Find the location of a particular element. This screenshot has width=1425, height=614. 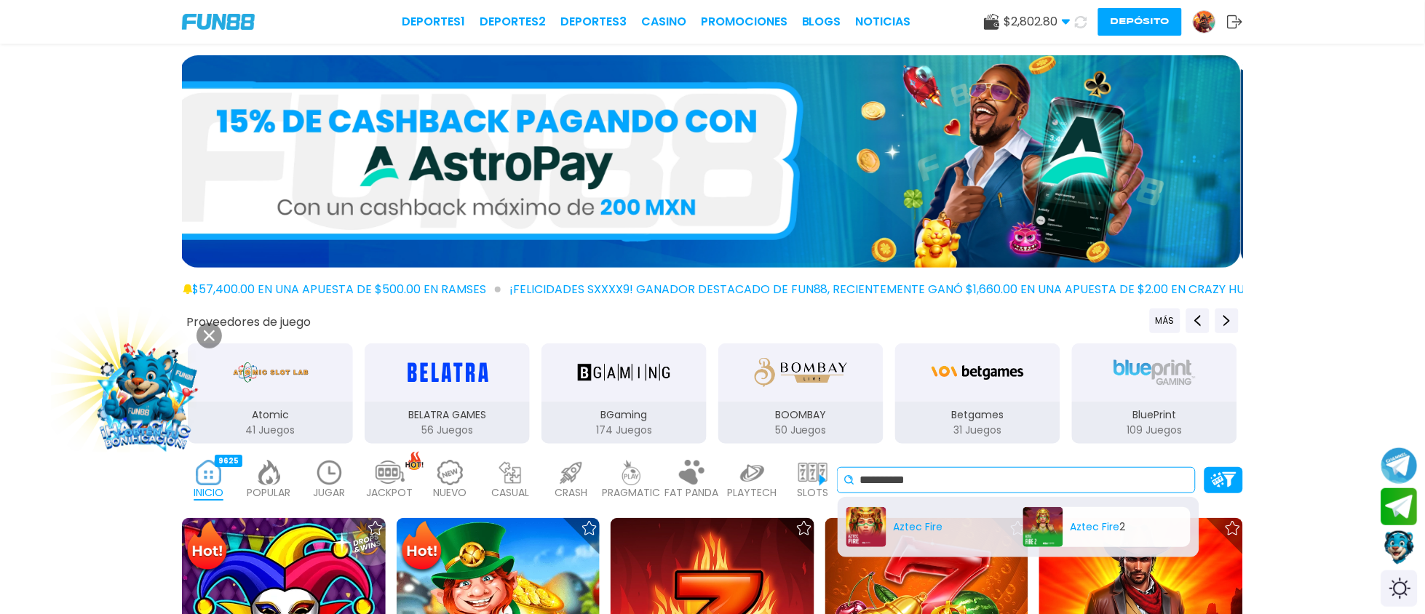

button: BELATRA GAMES is located at coordinates (447, 394).